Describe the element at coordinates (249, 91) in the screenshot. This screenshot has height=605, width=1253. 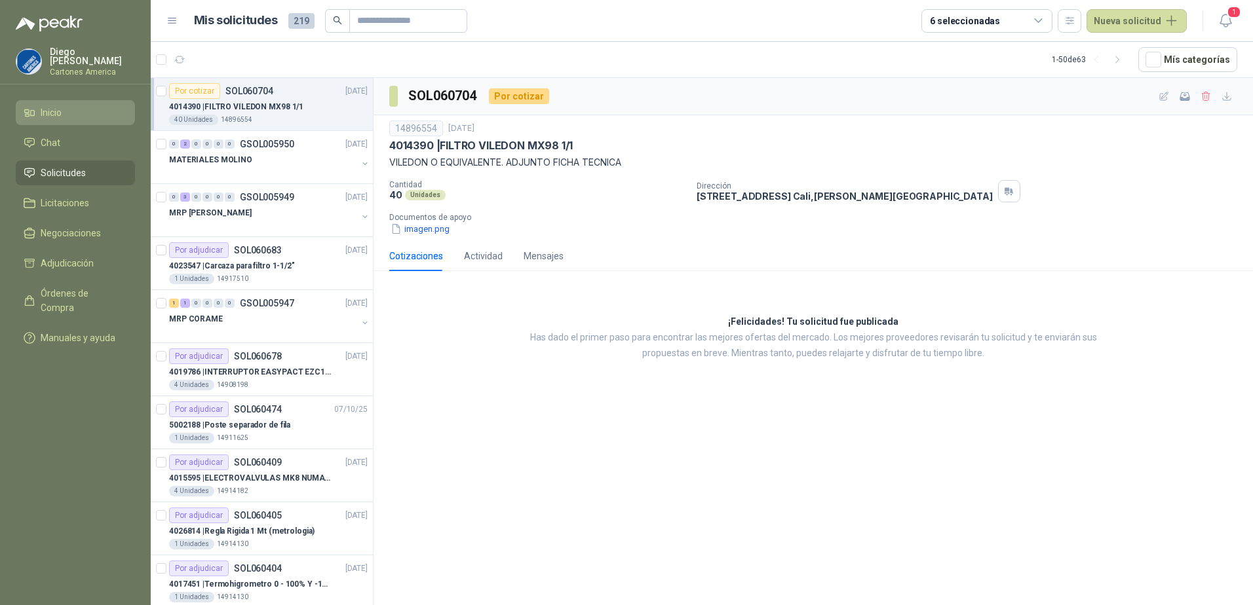
I see `p: SOL060704` at that location.